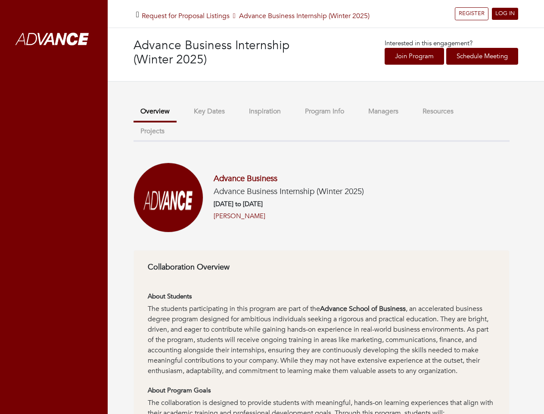 This screenshot has height=414, width=544. What do you see at coordinates (209, 111) in the screenshot?
I see `button: Key Dates` at bounding box center [209, 111].